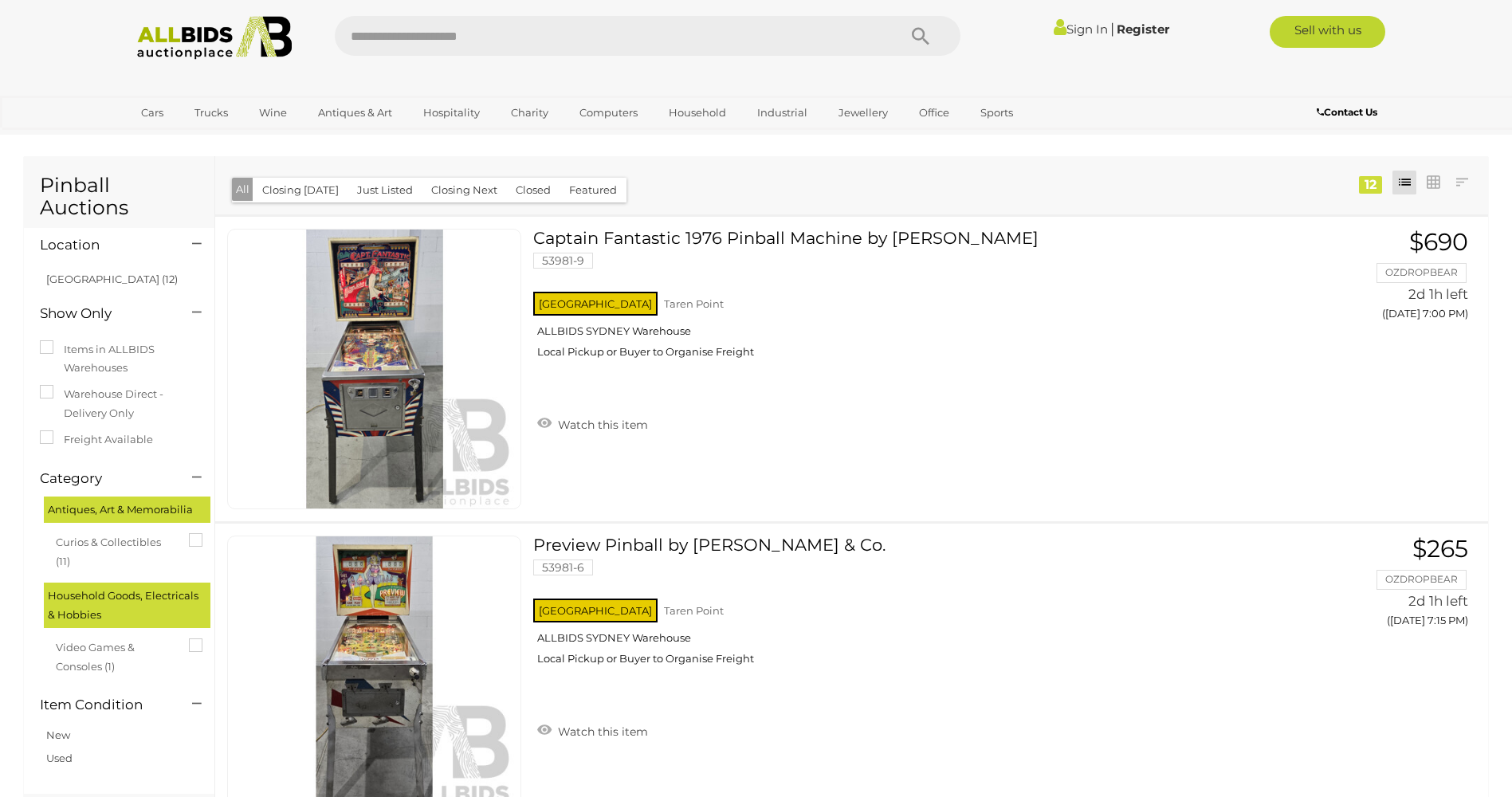 The width and height of the screenshot is (1512, 797). Describe the element at coordinates (1144, 28) in the screenshot. I see `a: Register` at that location.